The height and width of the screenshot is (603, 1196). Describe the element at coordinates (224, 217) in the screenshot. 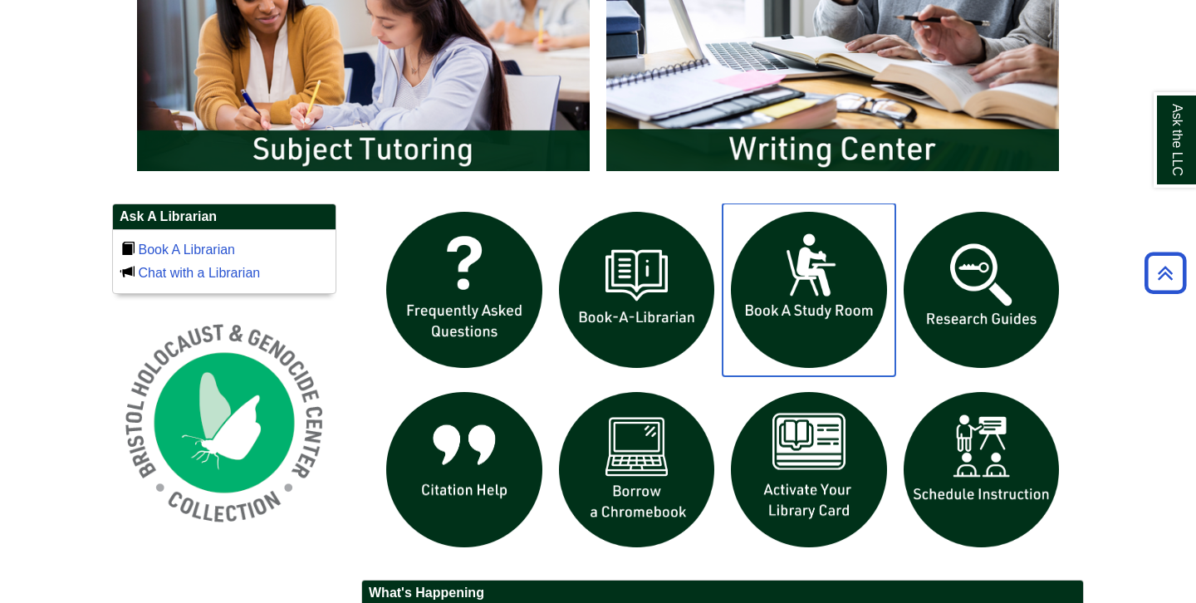

I see `h2: Ask A Librarian` at that location.